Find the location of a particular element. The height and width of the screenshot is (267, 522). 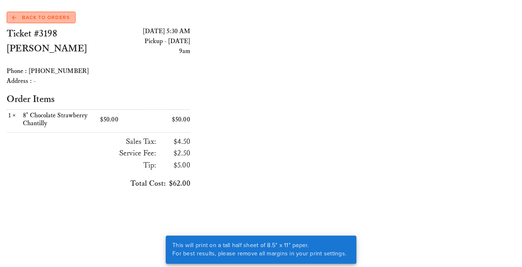

h3: $62.00 is located at coordinates (98, 184).